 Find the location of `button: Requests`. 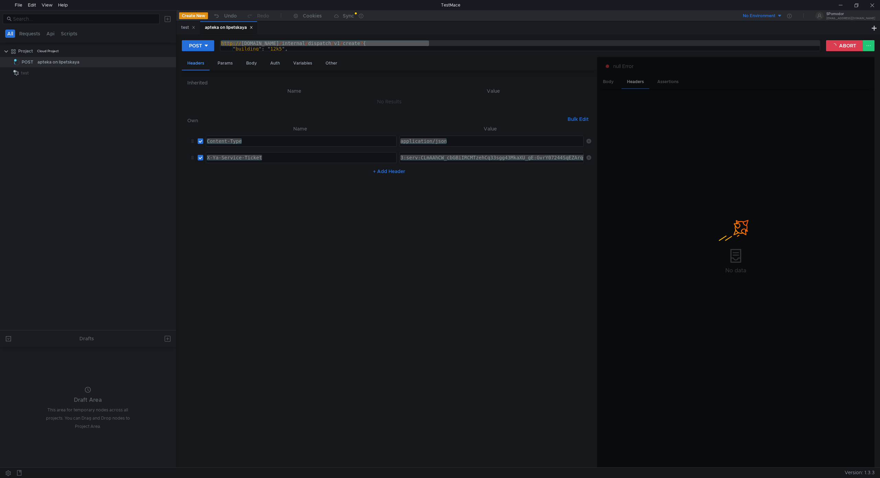

button: Requests is located at coordinates (30, 34).